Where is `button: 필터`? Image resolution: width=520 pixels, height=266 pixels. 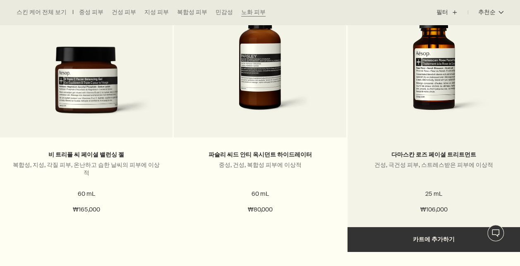 button: 필터 is located at coordinates (452, 12).